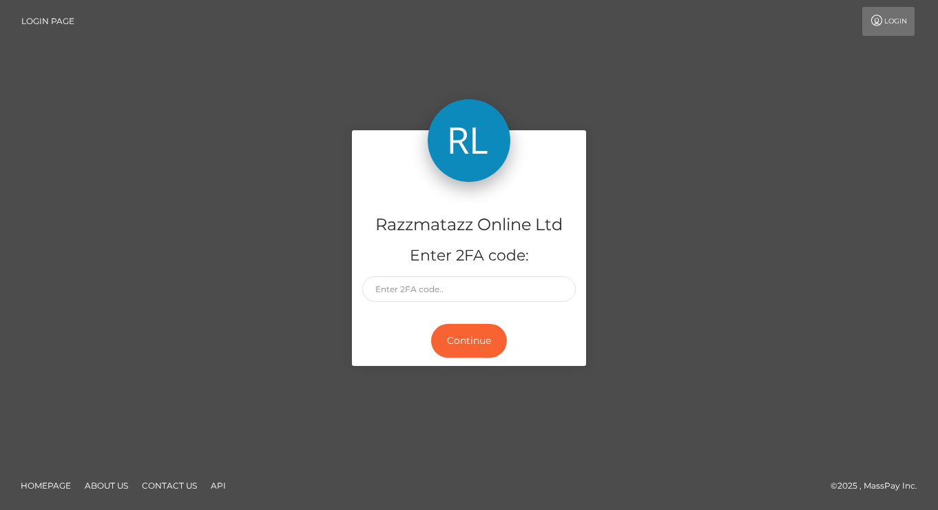  Describe the element at coordinates (889, 21) in the screenshot. I see `a: Login` at that location.